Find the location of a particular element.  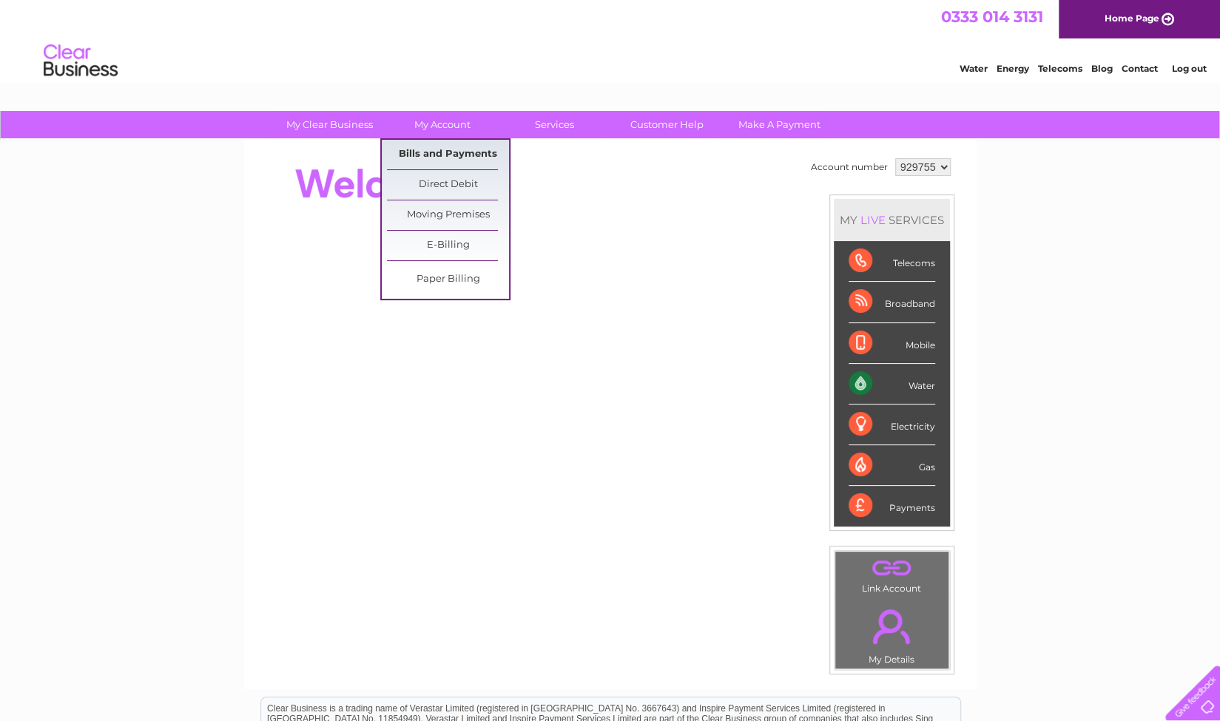

div: Telecoms is located at coordinates (892, 261).